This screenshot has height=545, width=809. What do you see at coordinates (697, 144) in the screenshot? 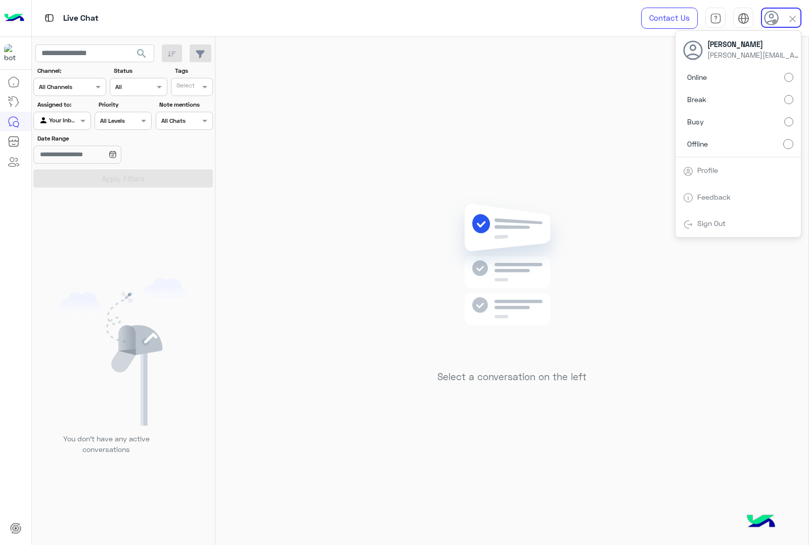
I see `span: Offline` at bounding box center [697, 144].